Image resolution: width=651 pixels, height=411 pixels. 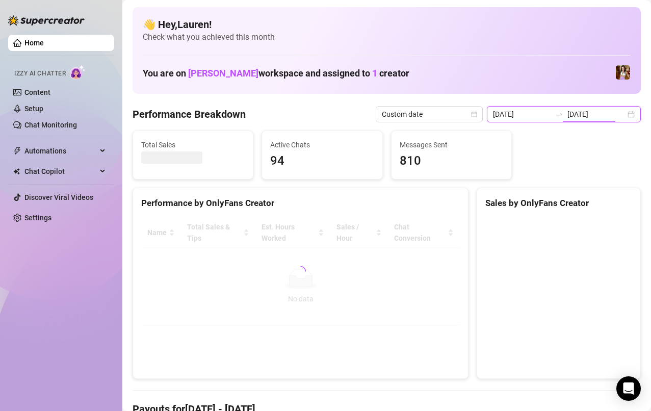 What do you see at coordinates (374, 73) in the screenshot?
I see `span: 1` at bounding box center [374, 73].